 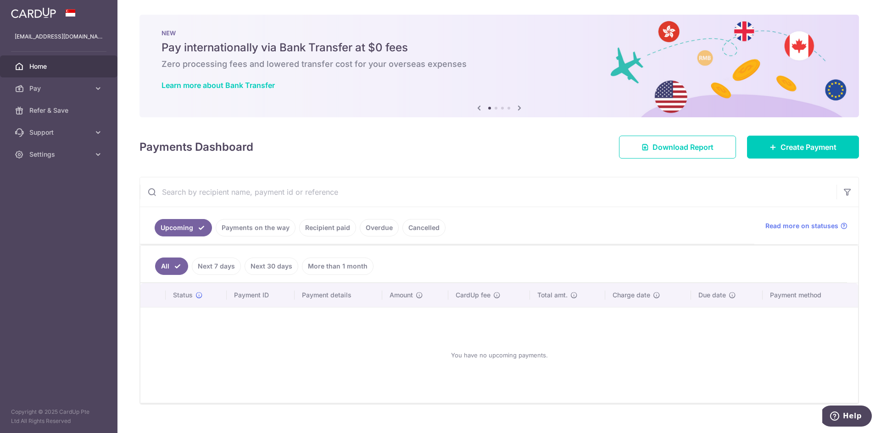 I want to click on input: Search by recipient name, payment id or reference, so click(x=488, y=192).